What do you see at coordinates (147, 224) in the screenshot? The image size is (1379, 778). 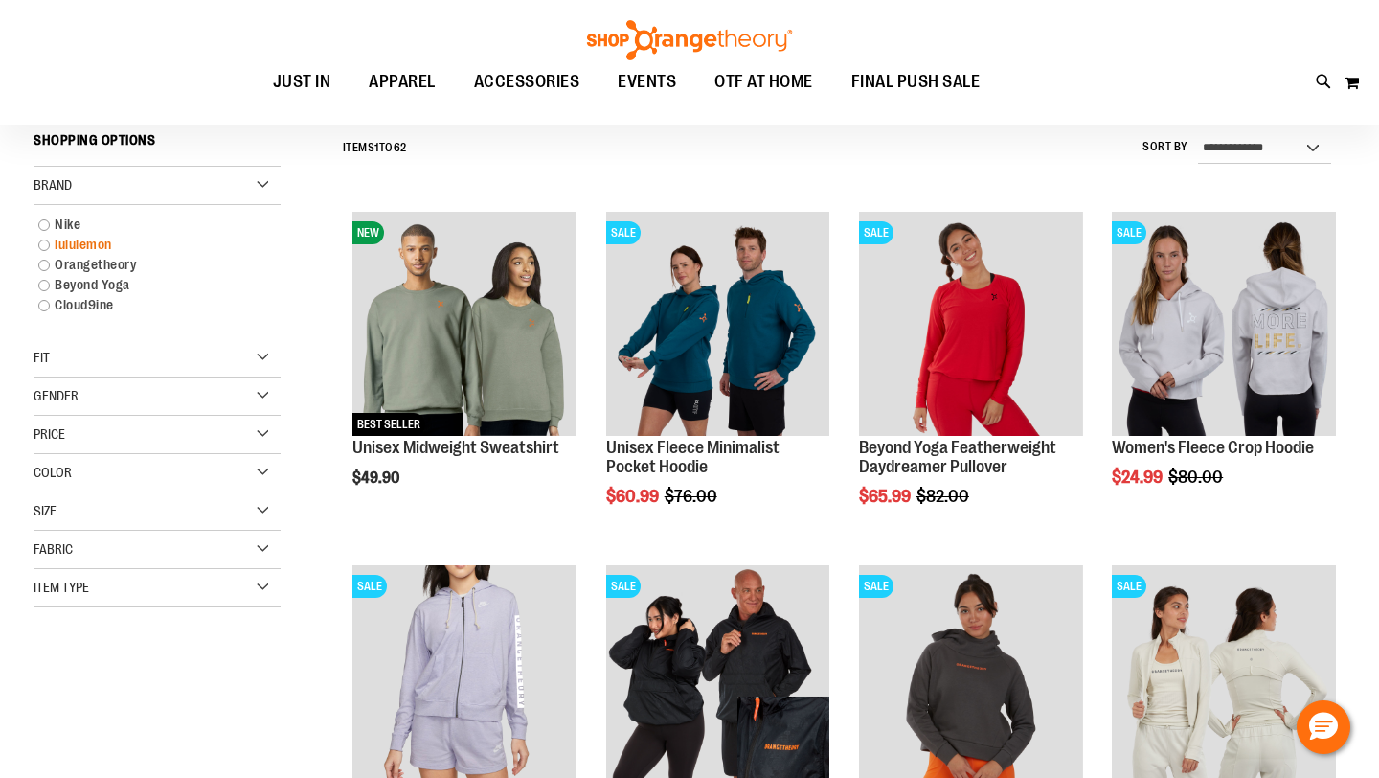 I see `a: Nike` at bounding box center [147, 224].